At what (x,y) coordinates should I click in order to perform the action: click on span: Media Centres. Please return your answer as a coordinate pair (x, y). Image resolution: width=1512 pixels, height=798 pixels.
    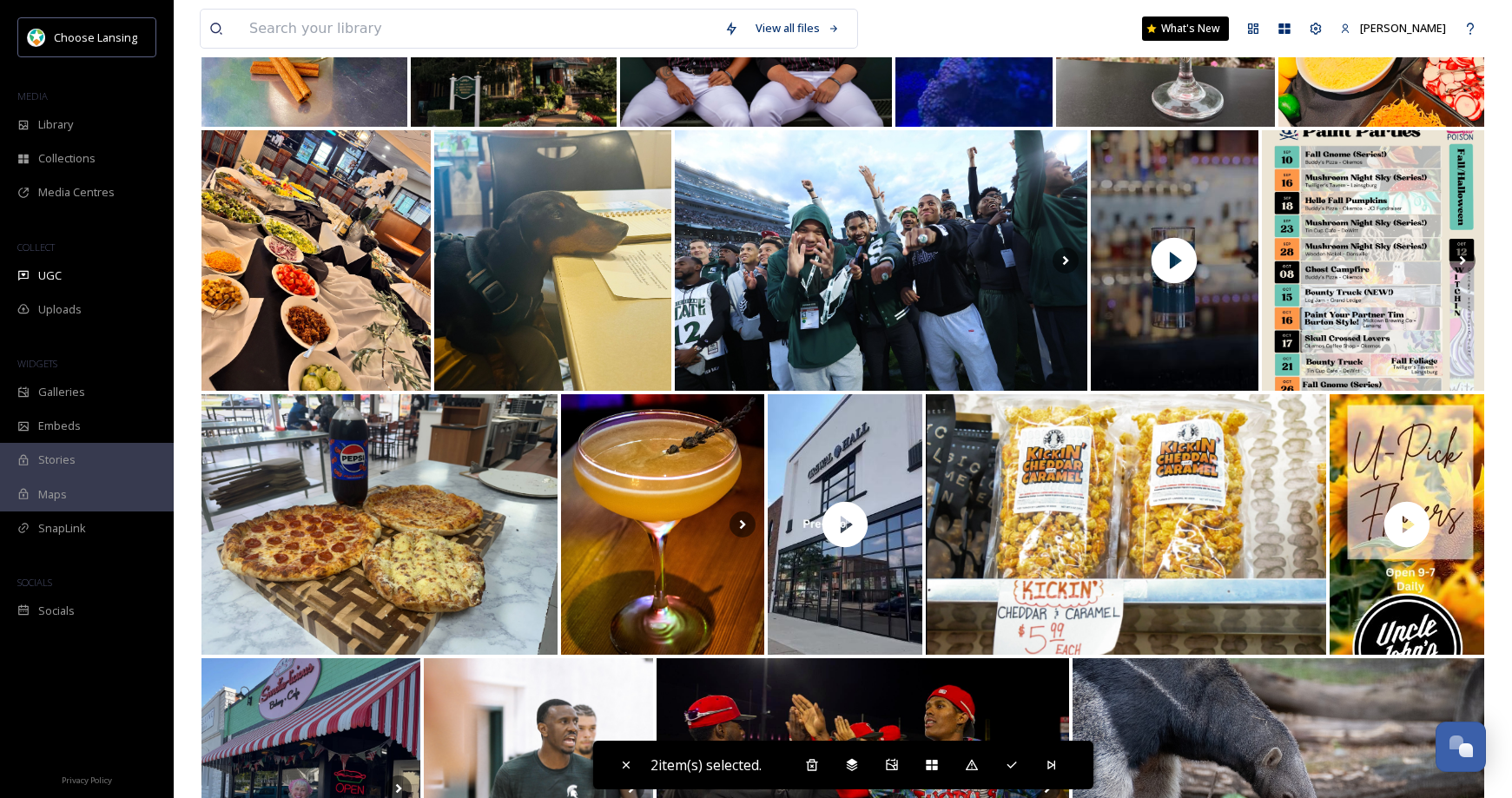
    Looking at the image, I should click on (77, 192).